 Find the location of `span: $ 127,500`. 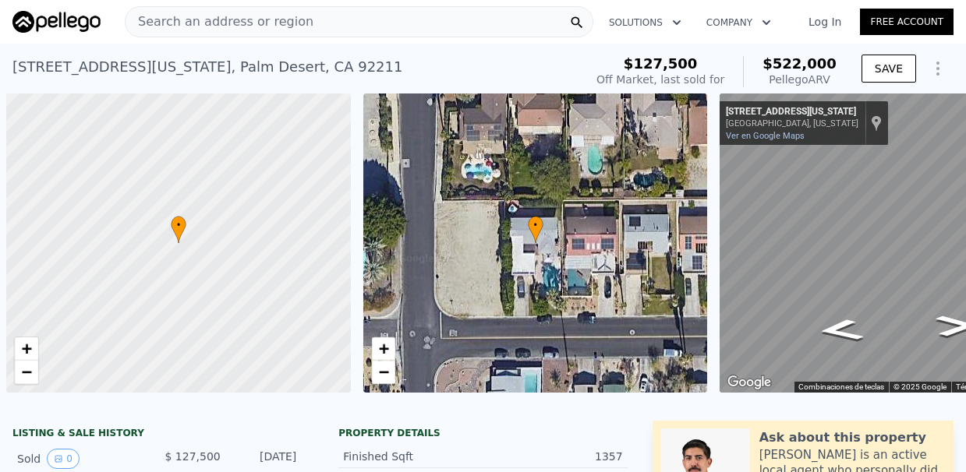

span: $ 127,500 is located at coordinates (192, 457).